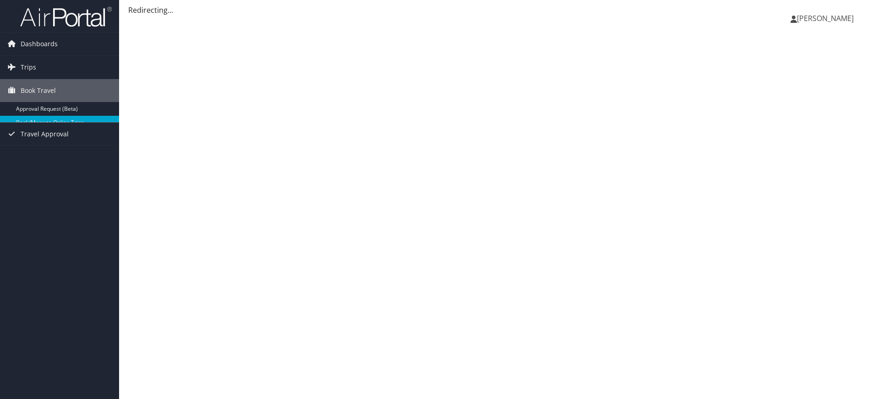  Describe the element at coordinates (39, 44) in the screenshot. I see `span: Dashboards` at that location.